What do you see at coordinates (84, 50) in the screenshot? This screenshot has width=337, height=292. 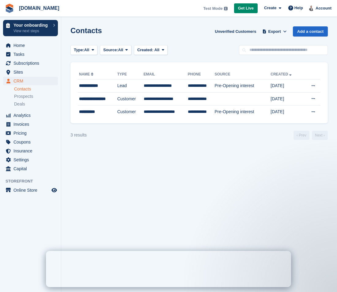 I see `button: Type: All` at bounding box center [84, 50].